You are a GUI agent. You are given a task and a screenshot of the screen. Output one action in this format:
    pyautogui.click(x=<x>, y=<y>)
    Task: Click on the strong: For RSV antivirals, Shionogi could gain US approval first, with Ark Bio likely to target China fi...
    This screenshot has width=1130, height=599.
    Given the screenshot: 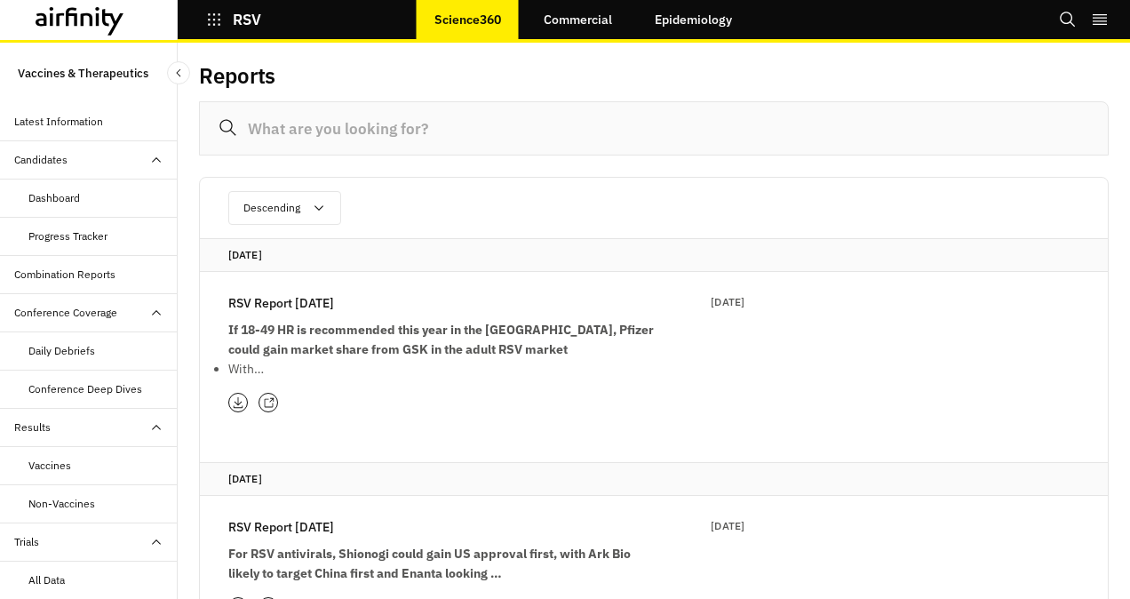 What is the action you would take?
    pyautogui.click(x=429, y=563)
    